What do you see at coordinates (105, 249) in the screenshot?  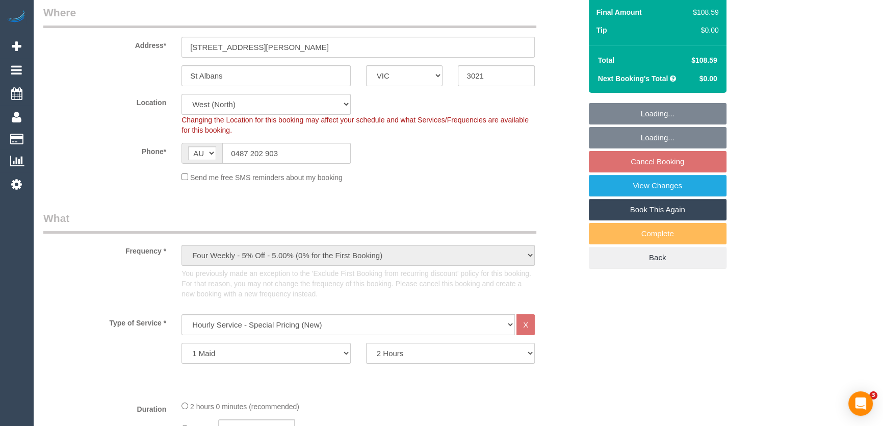 I see `label: Frequency *` at bounding box center [105, 249].